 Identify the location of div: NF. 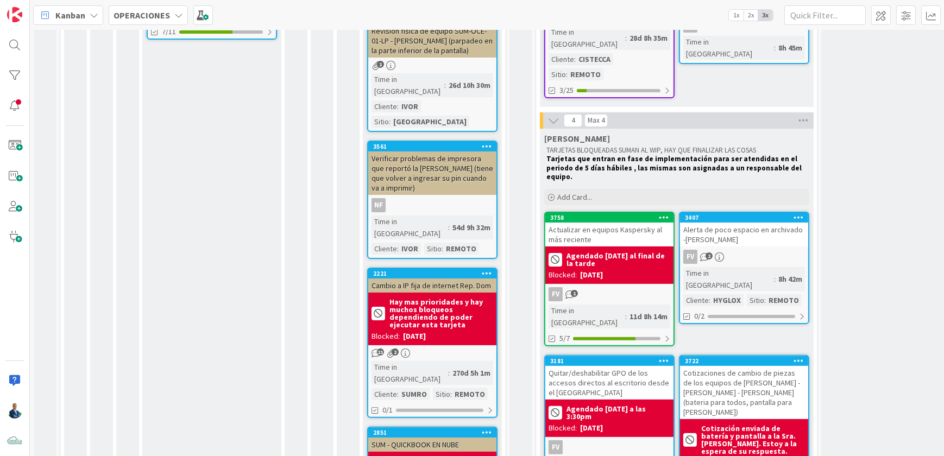
(432, 205).